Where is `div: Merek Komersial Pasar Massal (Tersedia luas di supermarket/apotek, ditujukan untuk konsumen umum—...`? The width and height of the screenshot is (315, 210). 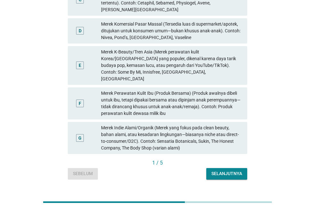 div: Merek Komersial Pasar Massal (Tersedia luas di supermarket/apotek, ditujukan untuk konsumen umum—... is located at coordinates (171, 31).